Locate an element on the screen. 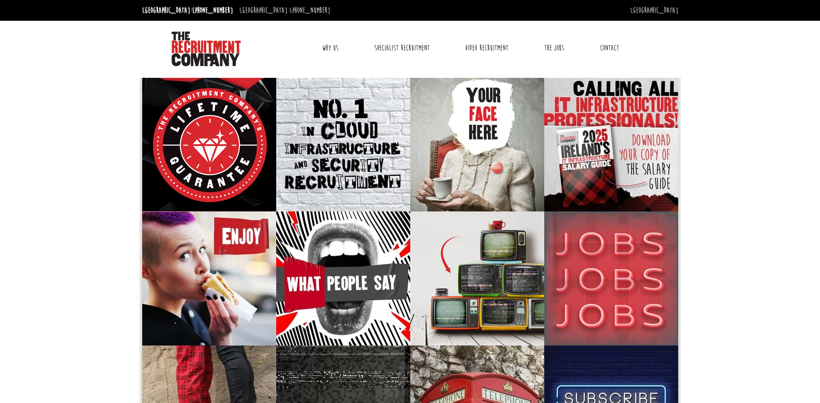  img: The Recruitment Company is located at coordinates (206, 49).